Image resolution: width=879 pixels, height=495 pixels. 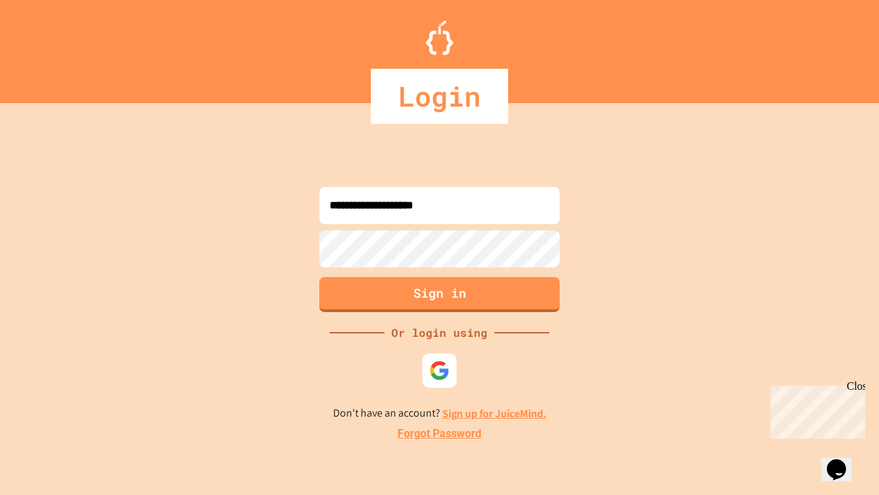 What do you see at coordinates (440, 413) in the screenshot?
I see `p: Don't have an account?` at bounding box center [440, 413].